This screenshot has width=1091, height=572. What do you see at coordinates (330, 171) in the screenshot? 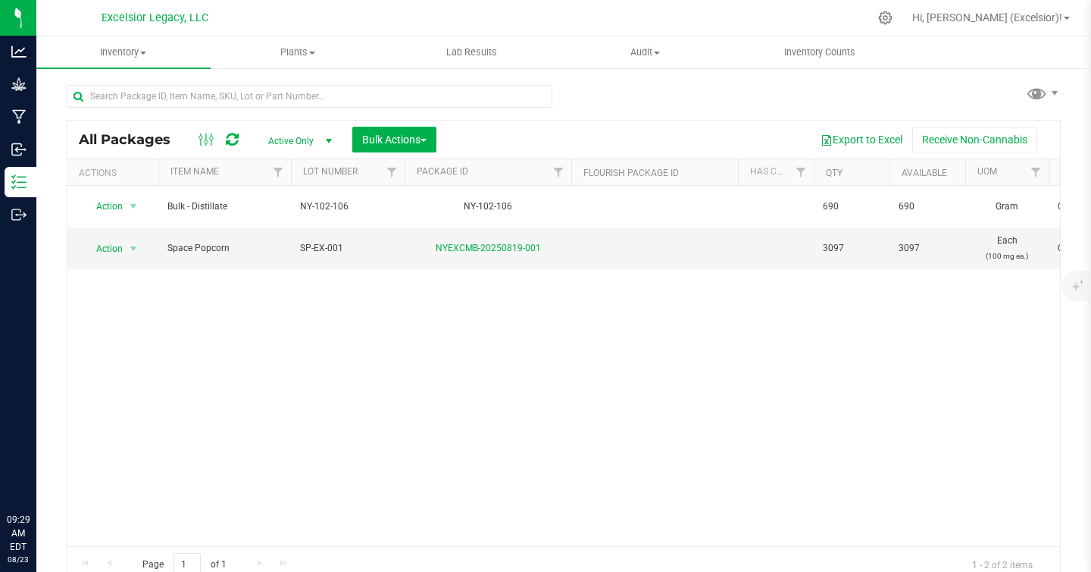
I see `a: Lot Number` at bounding box center [330, 171].